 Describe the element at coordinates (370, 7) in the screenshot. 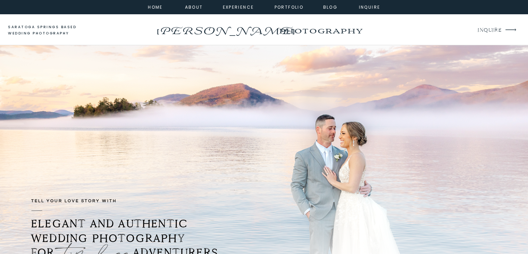

I see `a: inquire` at that location.